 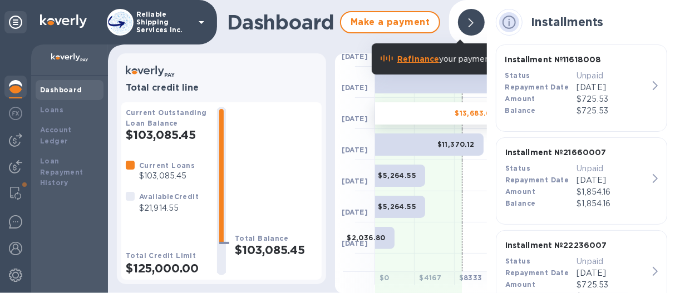 I want to click on b: $2,036.80, so click(x=366, y=238).